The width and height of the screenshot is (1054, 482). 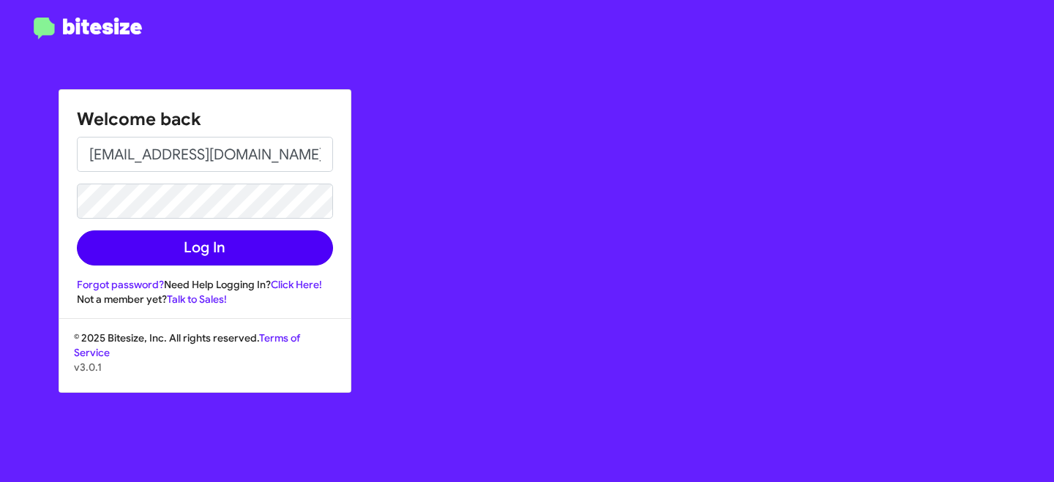 I want to click on a: Terms of Service, so click(x=187, y=345).